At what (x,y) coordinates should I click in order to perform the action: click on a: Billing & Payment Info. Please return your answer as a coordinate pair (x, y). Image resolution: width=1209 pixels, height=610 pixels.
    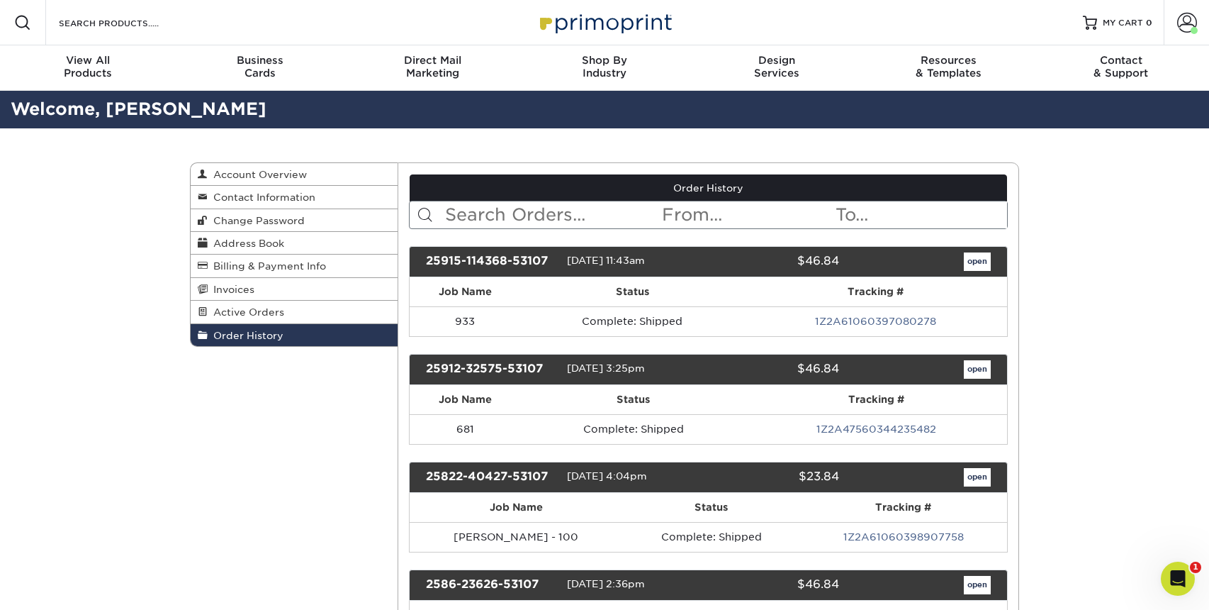
    Looking at the image, I should click on (294, 266).